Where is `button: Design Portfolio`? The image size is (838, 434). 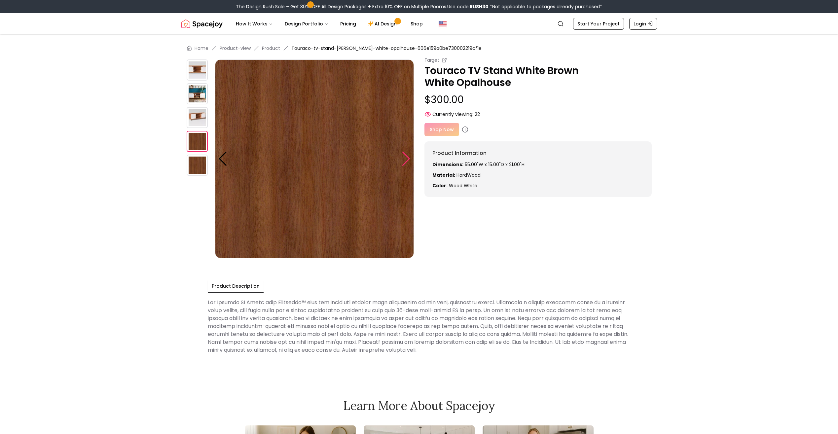 button: Design Portfolio is located at coordinates (307, 24).